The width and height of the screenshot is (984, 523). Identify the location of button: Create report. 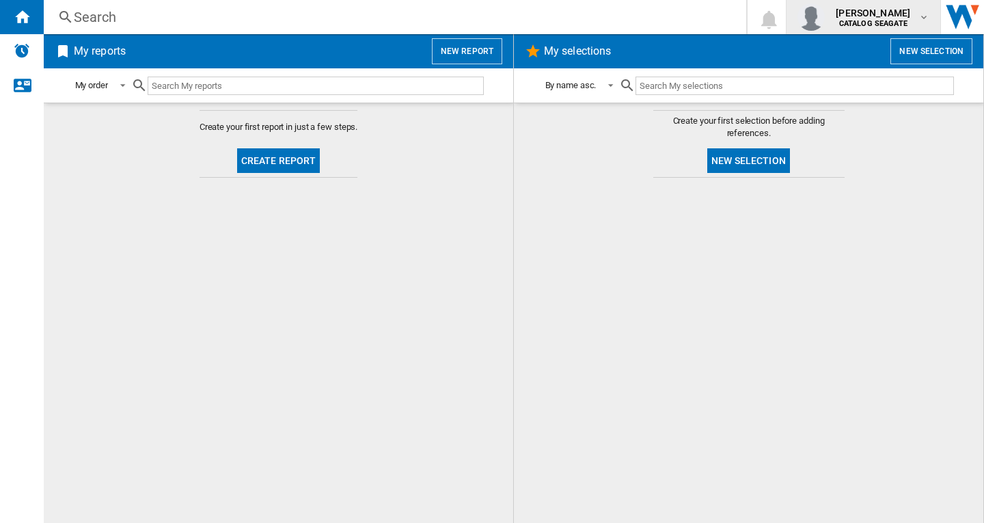
(279, 161).